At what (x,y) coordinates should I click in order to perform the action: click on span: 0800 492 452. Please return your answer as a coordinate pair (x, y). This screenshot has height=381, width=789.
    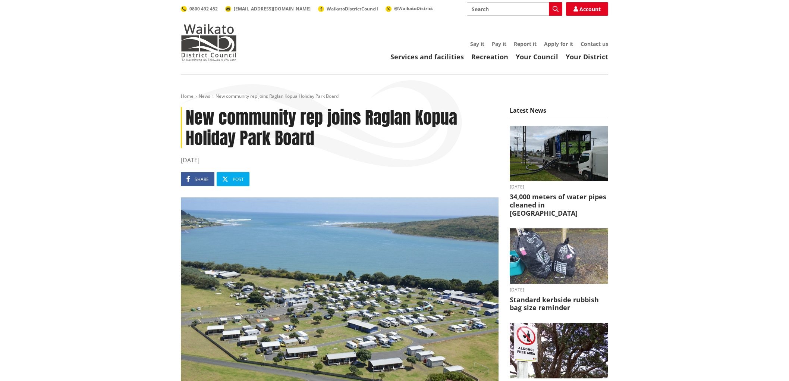
    Looking at the image, I should click on (204, 9).